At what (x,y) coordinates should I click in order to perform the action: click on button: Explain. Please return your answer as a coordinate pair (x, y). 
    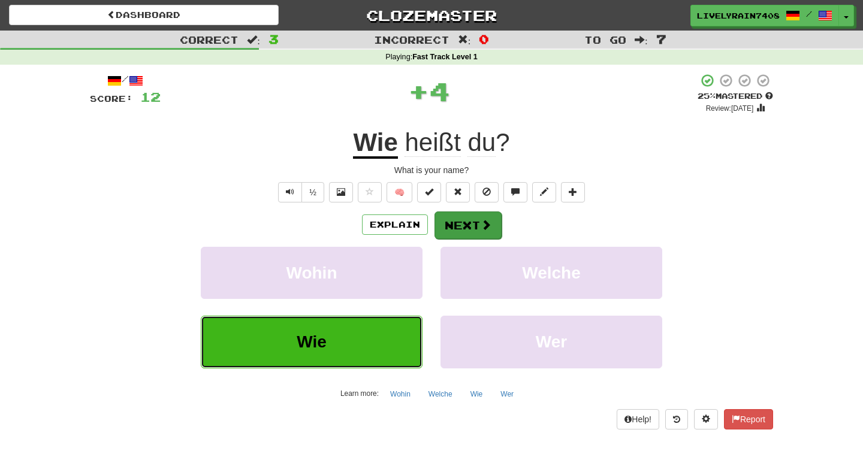
    Looking at the image, I should click on (395, 225).